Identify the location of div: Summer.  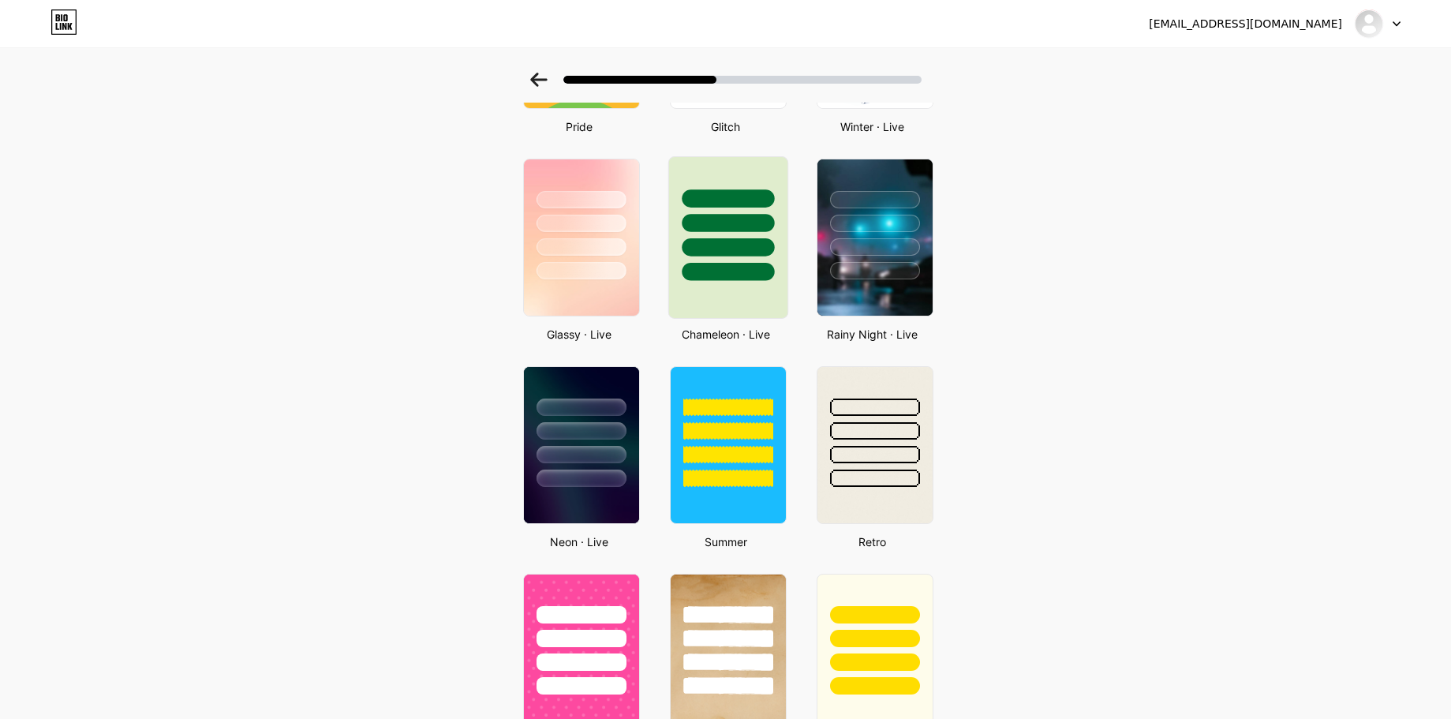
(726, 541).